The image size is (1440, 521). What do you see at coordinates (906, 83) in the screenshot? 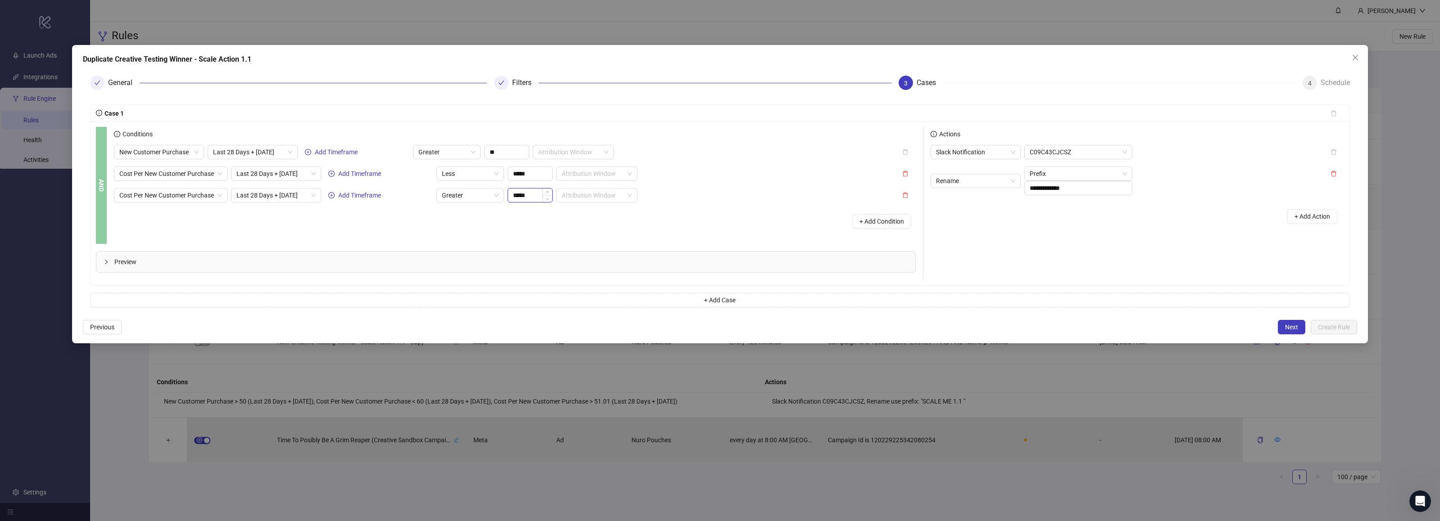
I see `span: 3` at bounding box center [906, 83].